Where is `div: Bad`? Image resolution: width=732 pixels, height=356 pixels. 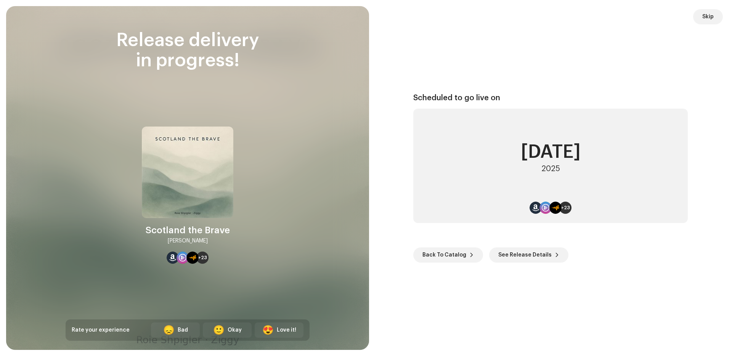
div: Bad is located at coordinates (183, 330).